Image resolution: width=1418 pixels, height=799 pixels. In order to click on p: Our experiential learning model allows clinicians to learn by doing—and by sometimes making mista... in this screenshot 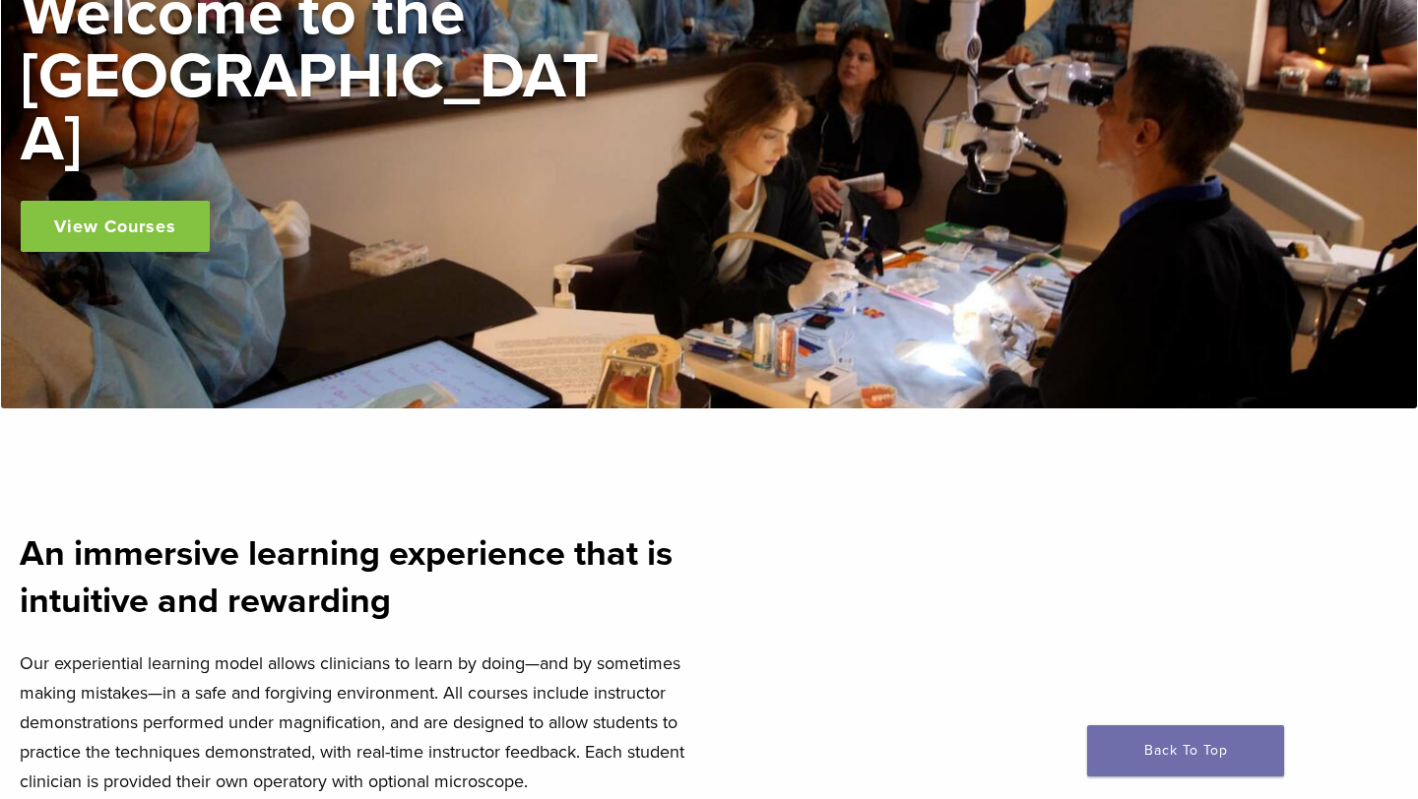, I will do `click(358, 723)`.